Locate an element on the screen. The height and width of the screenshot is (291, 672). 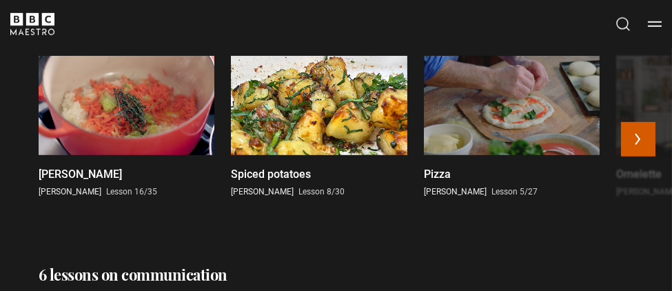
a: BBC Maestro is located at coordinates (32, 24).